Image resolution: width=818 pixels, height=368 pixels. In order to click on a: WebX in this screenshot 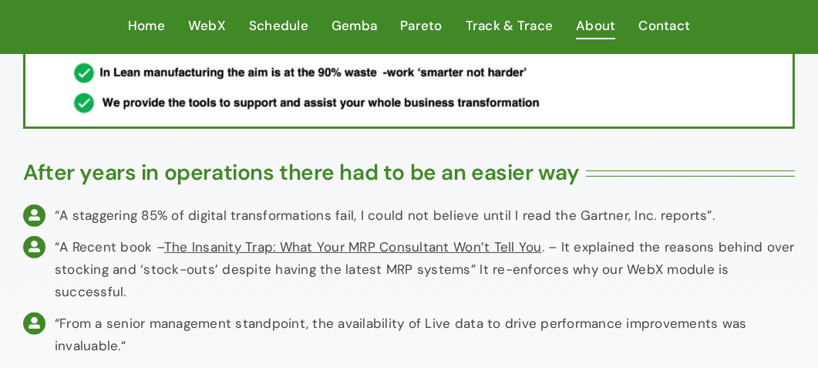, I will do `click(207, 26)`.